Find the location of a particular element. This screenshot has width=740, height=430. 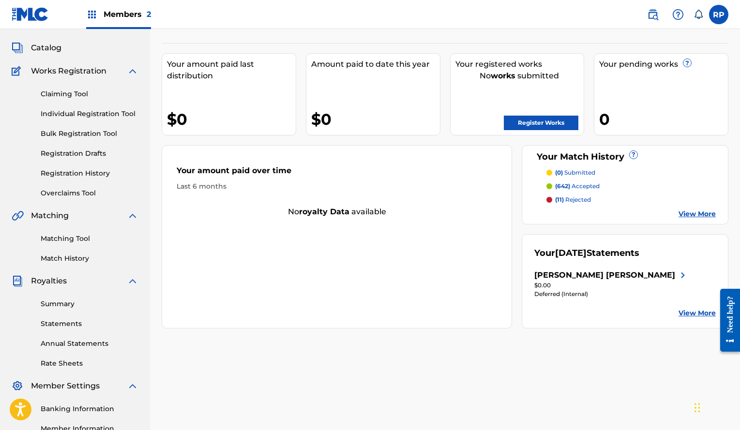

div: User Menu is located at coordinates (719, 15).